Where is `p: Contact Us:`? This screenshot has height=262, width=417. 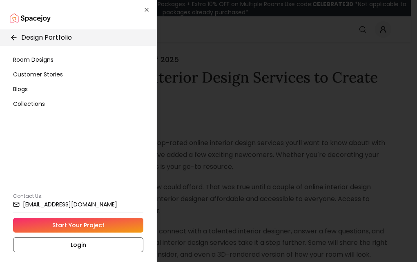
p: Contact Us: is located at coordinates (78, 196).